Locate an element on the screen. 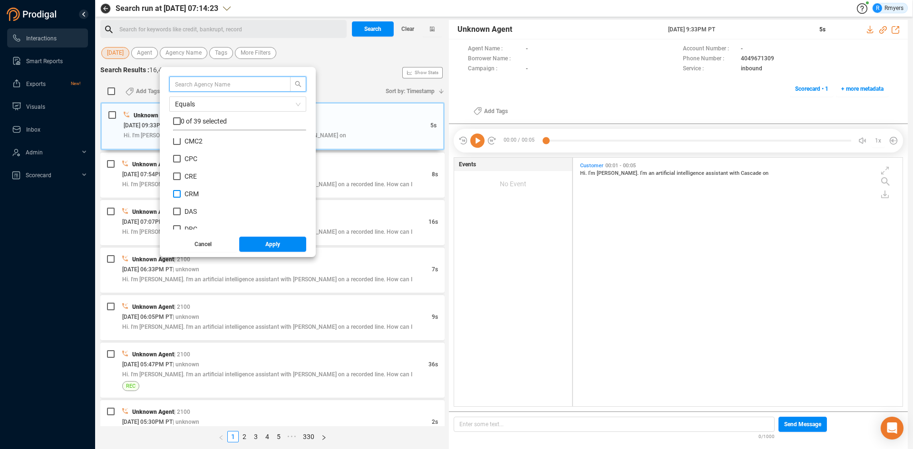  button: Clear is located at coordinates (408, 29).